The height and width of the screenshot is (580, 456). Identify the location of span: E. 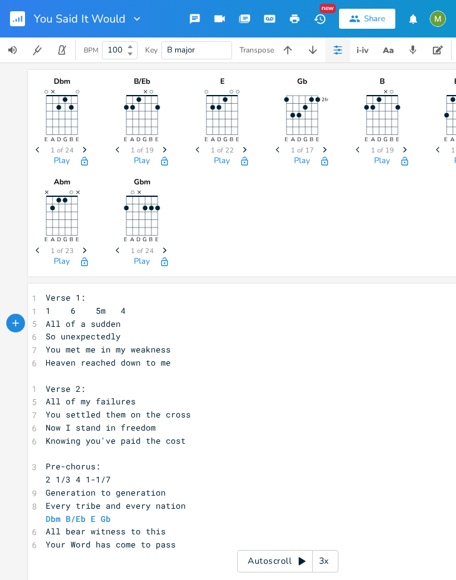
(93, 519).